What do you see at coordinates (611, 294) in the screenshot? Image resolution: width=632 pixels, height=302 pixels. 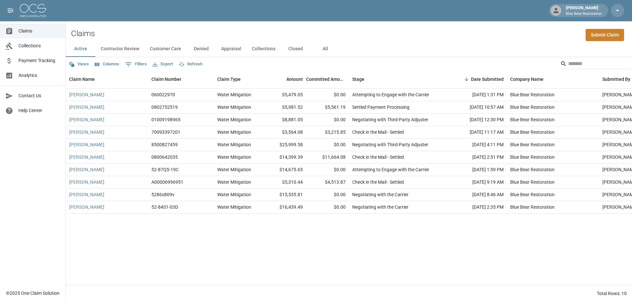 I see `div: Total Rows: 10` at bounding box center [611, 294].